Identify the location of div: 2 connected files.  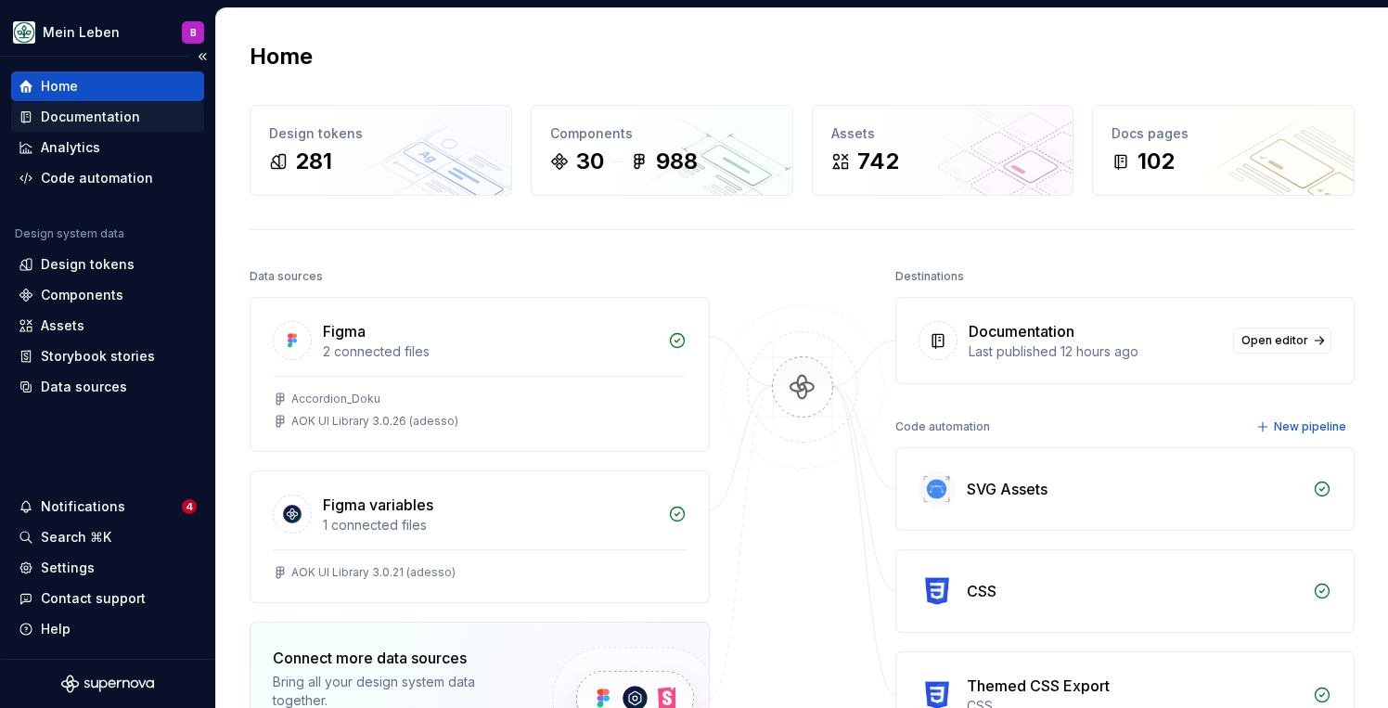
(490, 352).